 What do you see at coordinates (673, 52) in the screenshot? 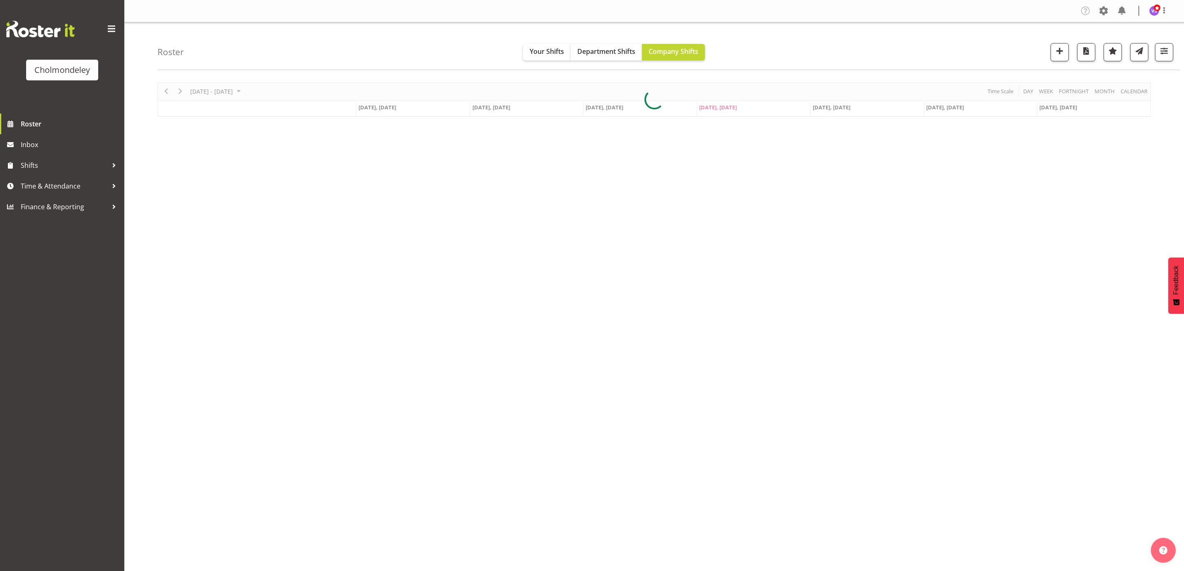
I see `button: Company Shifts` at bounding box center [673, 52].